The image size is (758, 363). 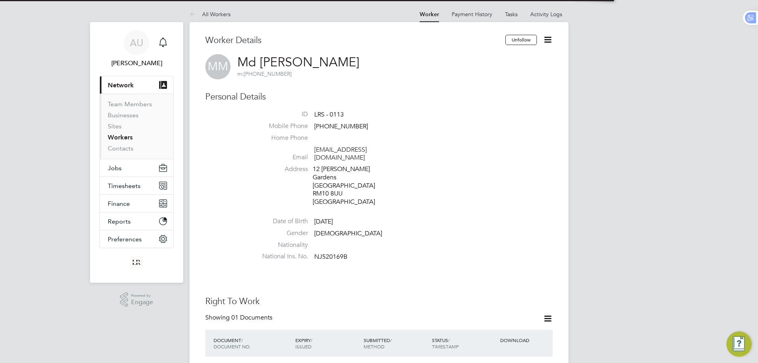 What do you see at coordinates (210, 14) in the screenshot?
I see `a: All Workers` at bounding box center [210, 14].